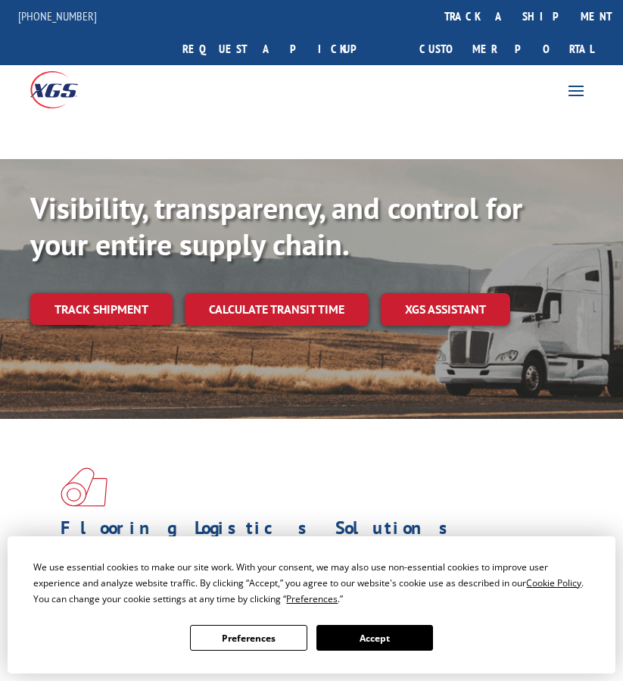 The height and width of the screenshot is (681, 623). I want to click on div: We use essential cookies to make our site work. With your consent, we may also use non-essential ..., so click(311, 582).